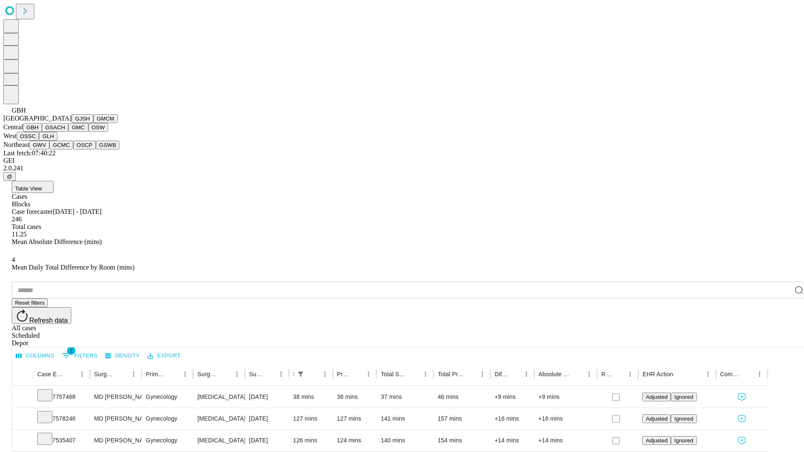  What do you see at coordinates (10, 136) in the screenshot?
I see `span: West` at bounding box center [10, 136].